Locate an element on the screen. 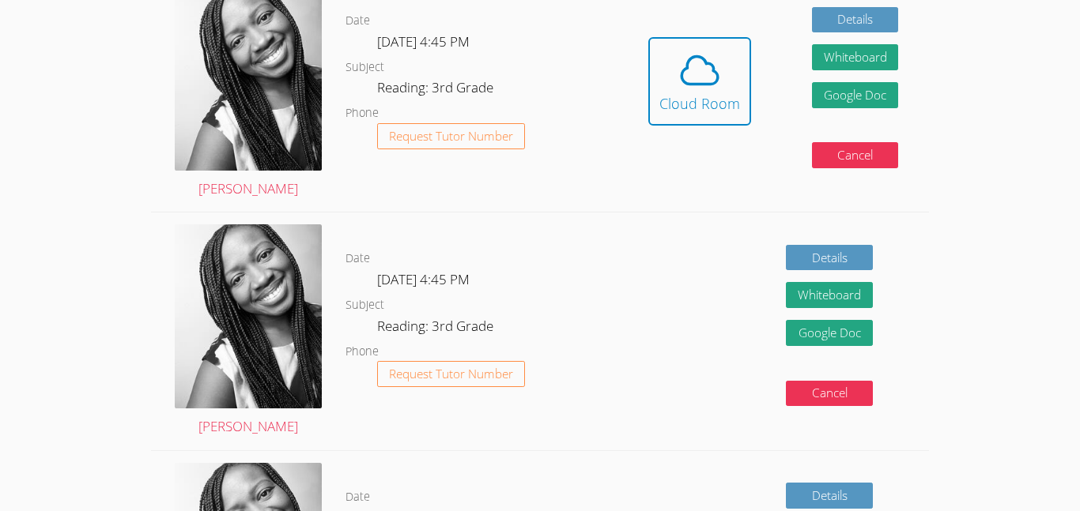  div: Cloud Room is located at coordinates (700, 104).